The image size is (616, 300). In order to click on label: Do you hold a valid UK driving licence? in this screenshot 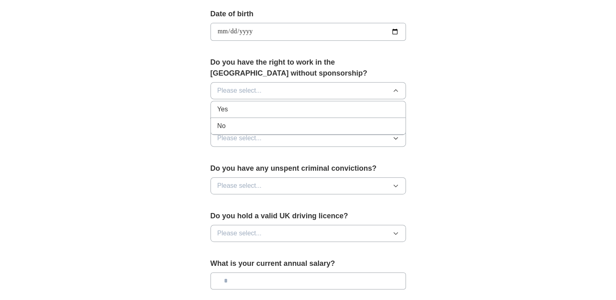, I will do `click(308, 216)`.